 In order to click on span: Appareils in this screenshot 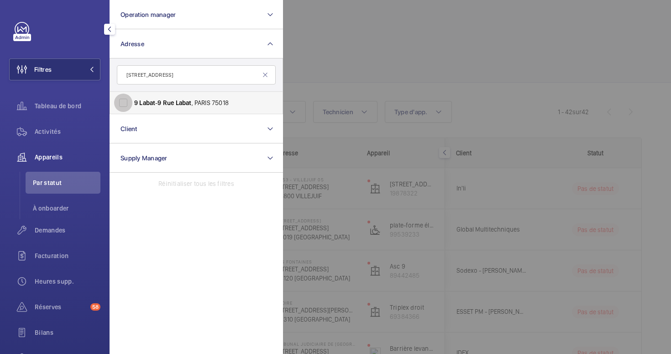, I will do `click(68, 157)`.